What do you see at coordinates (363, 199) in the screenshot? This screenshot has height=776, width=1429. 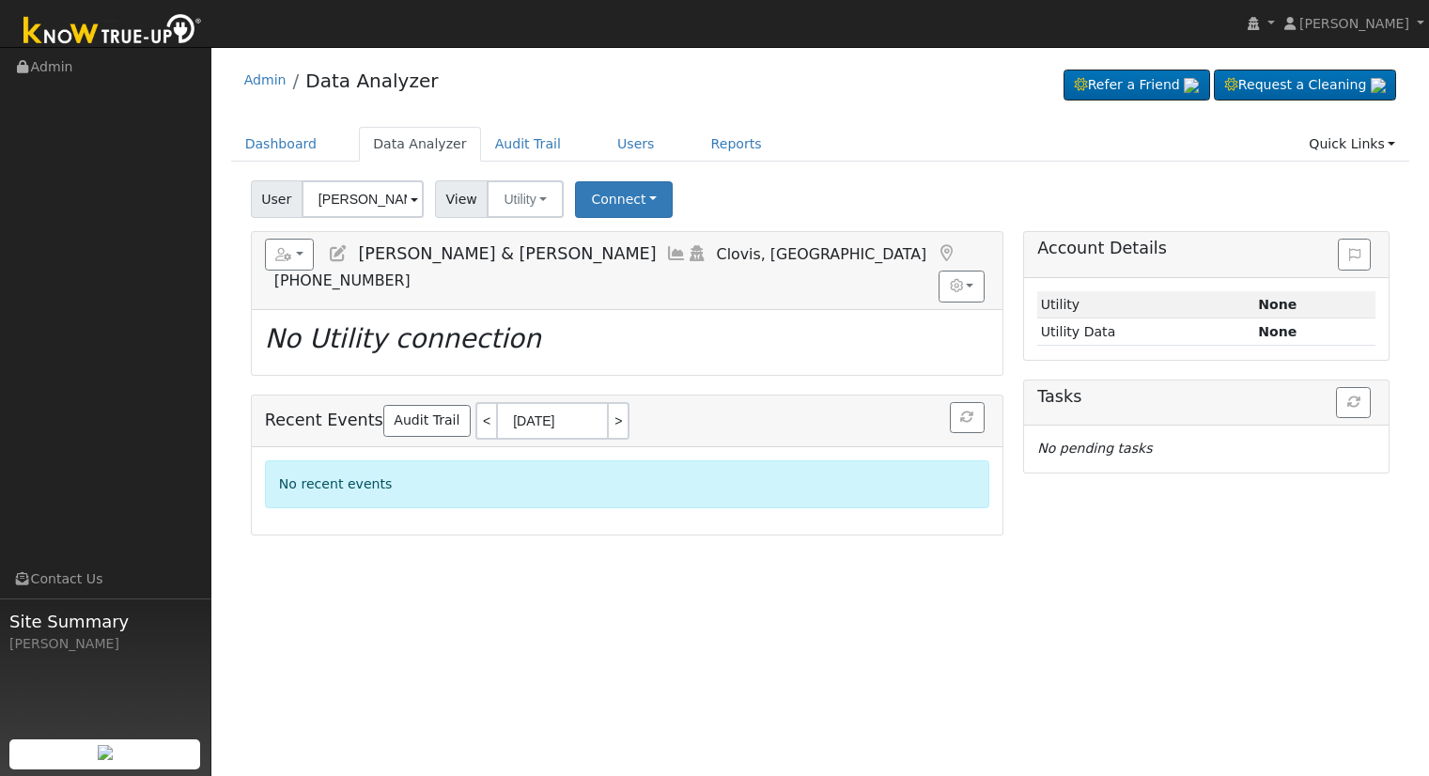 I see `input: Select a User` at bounding box center [363, 199].